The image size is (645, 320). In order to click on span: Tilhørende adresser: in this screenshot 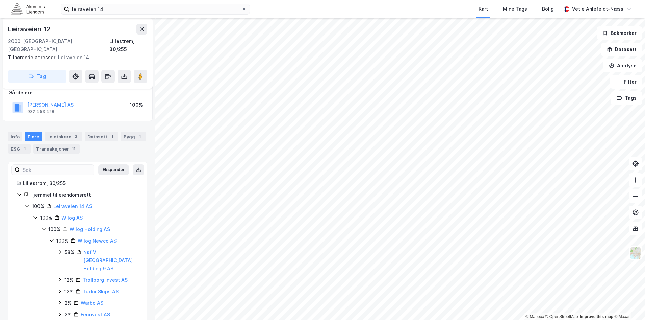, I will do `click(33, 57)`.